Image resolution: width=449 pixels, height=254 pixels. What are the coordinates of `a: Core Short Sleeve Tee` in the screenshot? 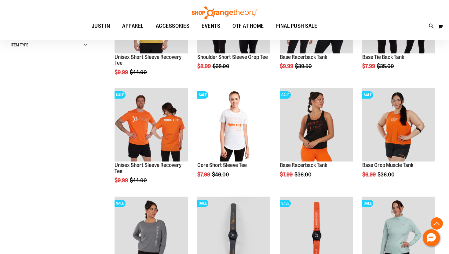 It's located at (222, 165).